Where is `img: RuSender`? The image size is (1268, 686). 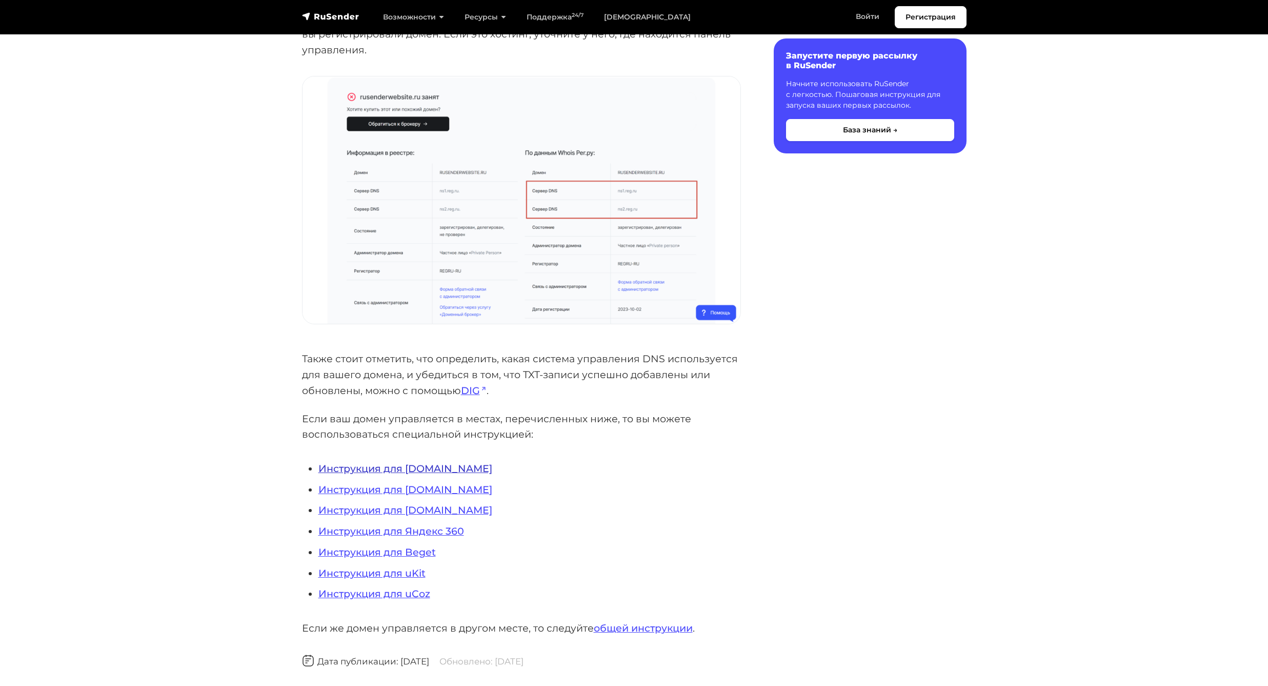
img: RuSender is located at coordinates (331, 16).